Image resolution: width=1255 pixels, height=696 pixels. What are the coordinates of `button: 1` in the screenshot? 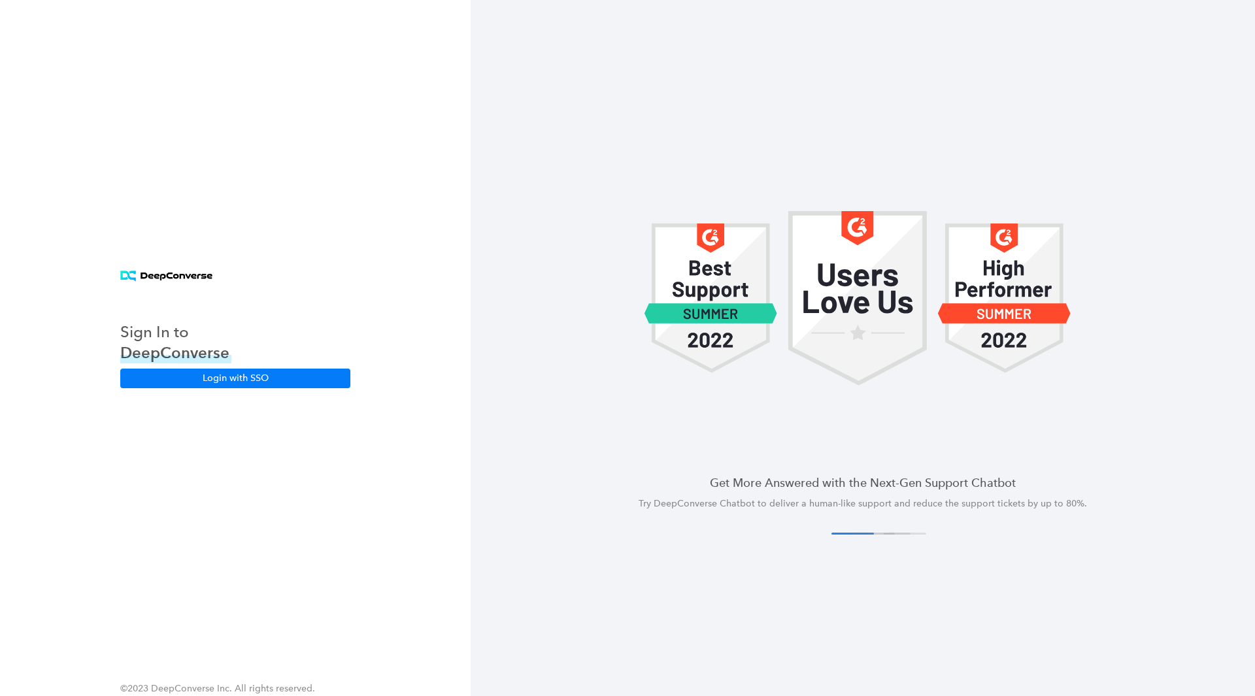 It's located at (853, 533).